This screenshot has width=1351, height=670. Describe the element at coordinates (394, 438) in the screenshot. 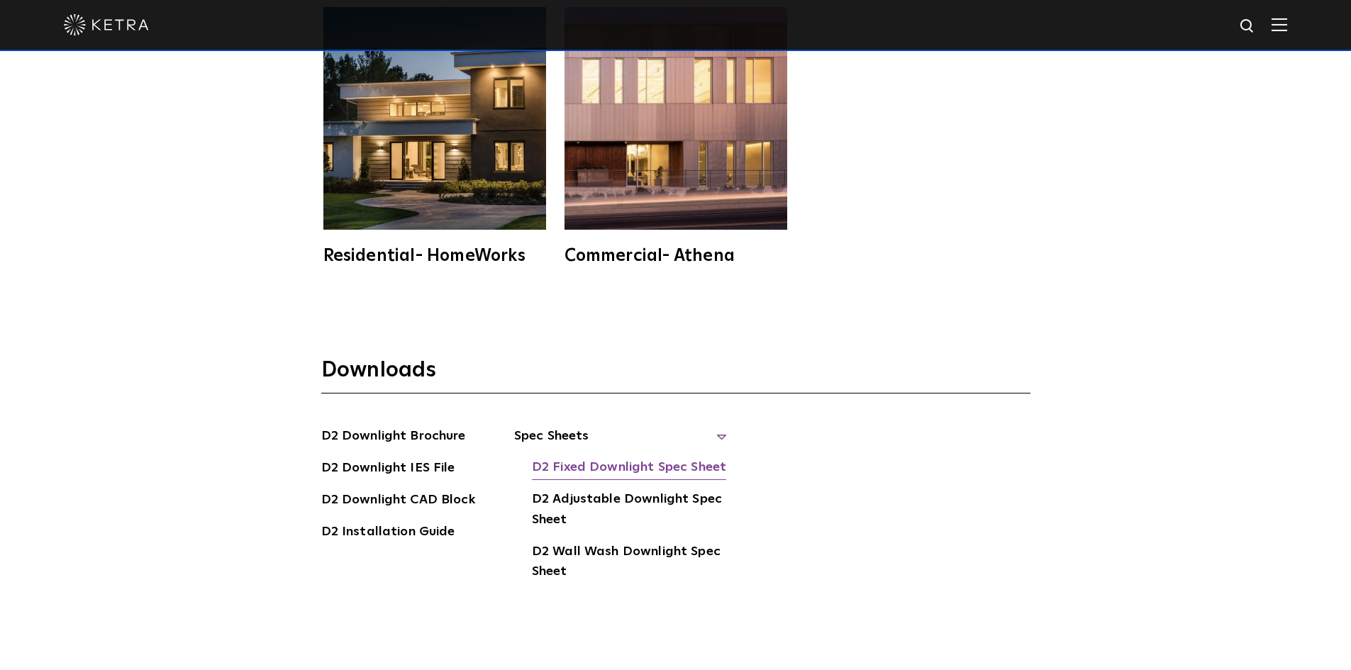

I see `a: D2 Downlight Brochure` at that location.